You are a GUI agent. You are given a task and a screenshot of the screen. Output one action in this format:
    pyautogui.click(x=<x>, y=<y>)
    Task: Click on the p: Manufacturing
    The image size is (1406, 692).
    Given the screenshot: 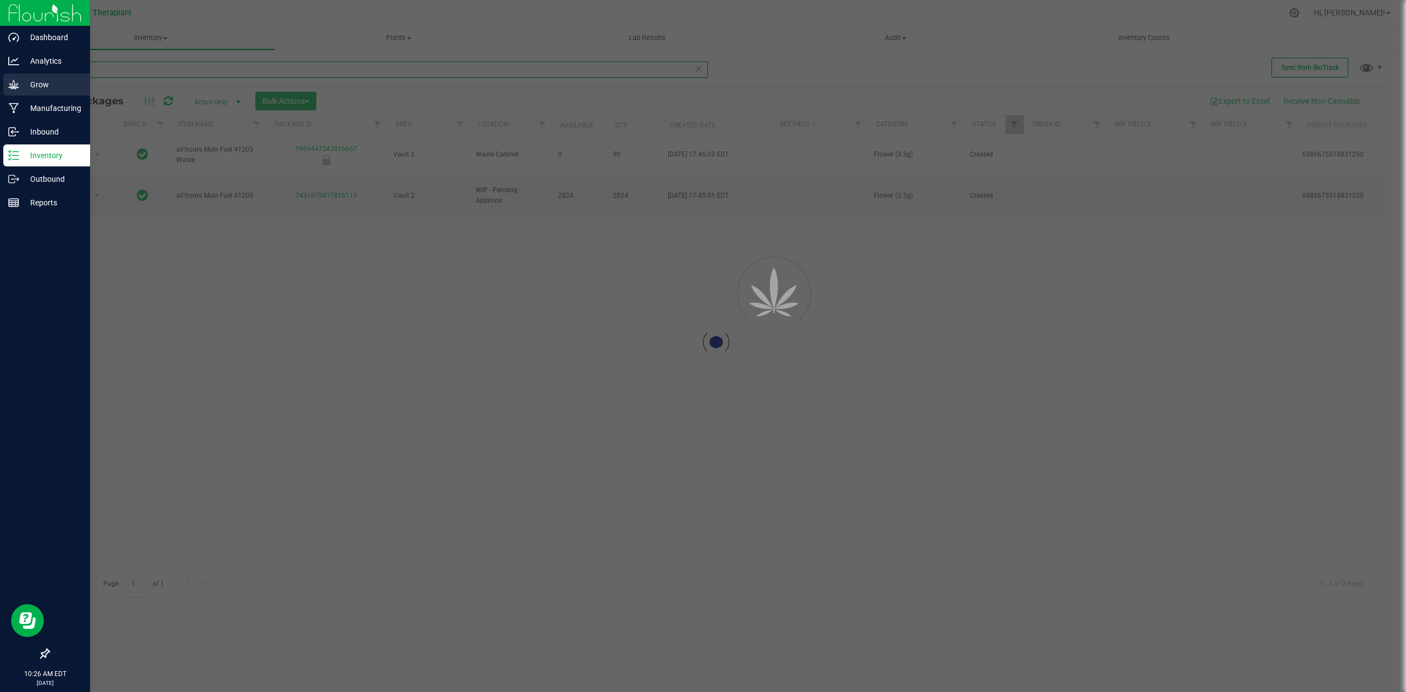 What is the action you would take?
    pyautogui.click(x=52, y=108)
    